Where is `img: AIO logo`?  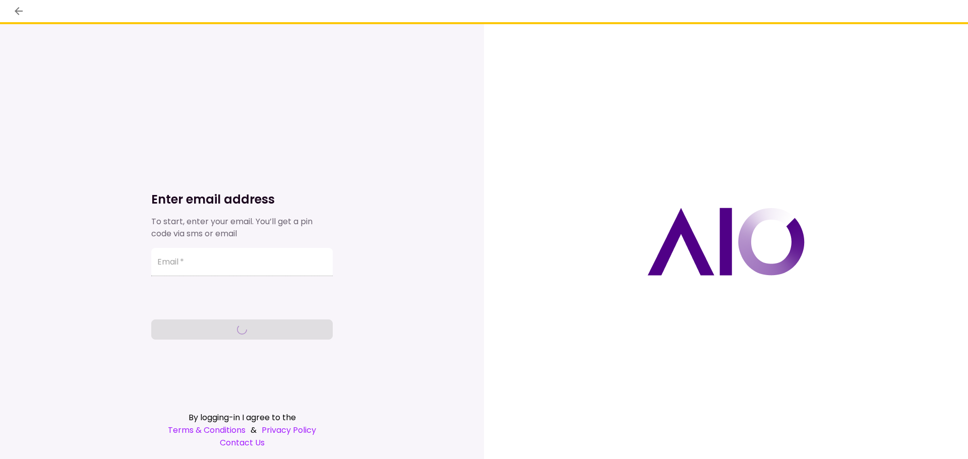
img: AIO logo is located at coordinates (726, 241).